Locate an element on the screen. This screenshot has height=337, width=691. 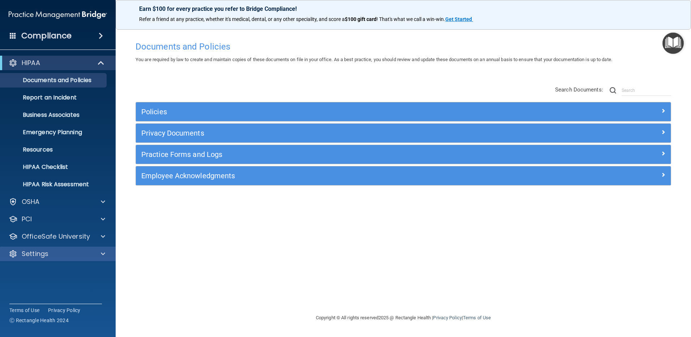
span: You are required by law to create and maintain copies of these documents on file in your office. ... is located at coordinates (374, 59).